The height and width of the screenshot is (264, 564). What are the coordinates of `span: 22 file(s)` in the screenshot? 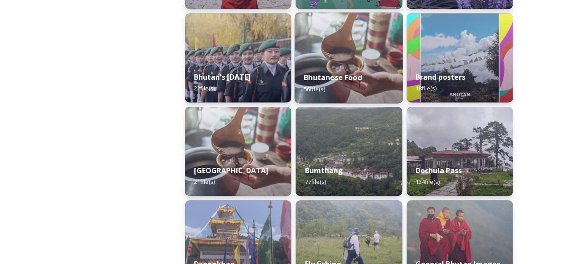 It's located at (204, 88).